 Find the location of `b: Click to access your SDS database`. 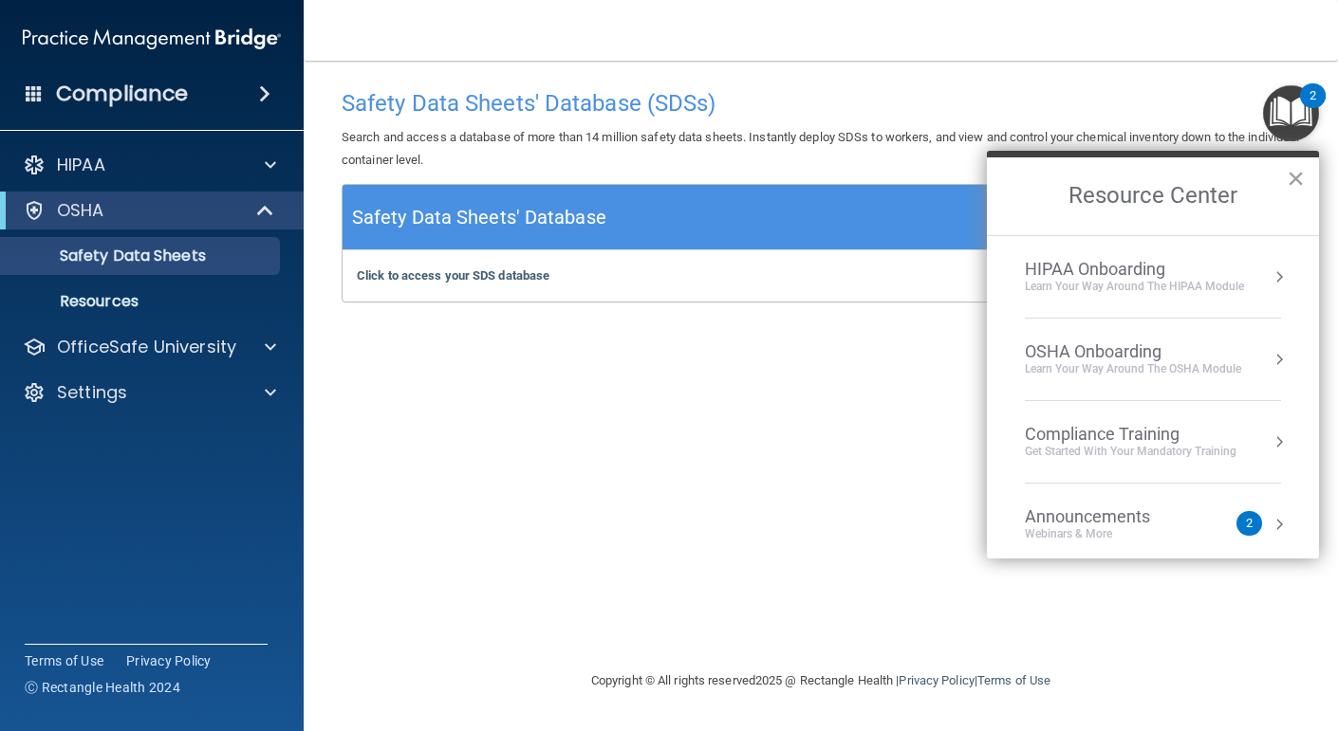

b: Click to access your SDS database is located at coordinates (452, 275).